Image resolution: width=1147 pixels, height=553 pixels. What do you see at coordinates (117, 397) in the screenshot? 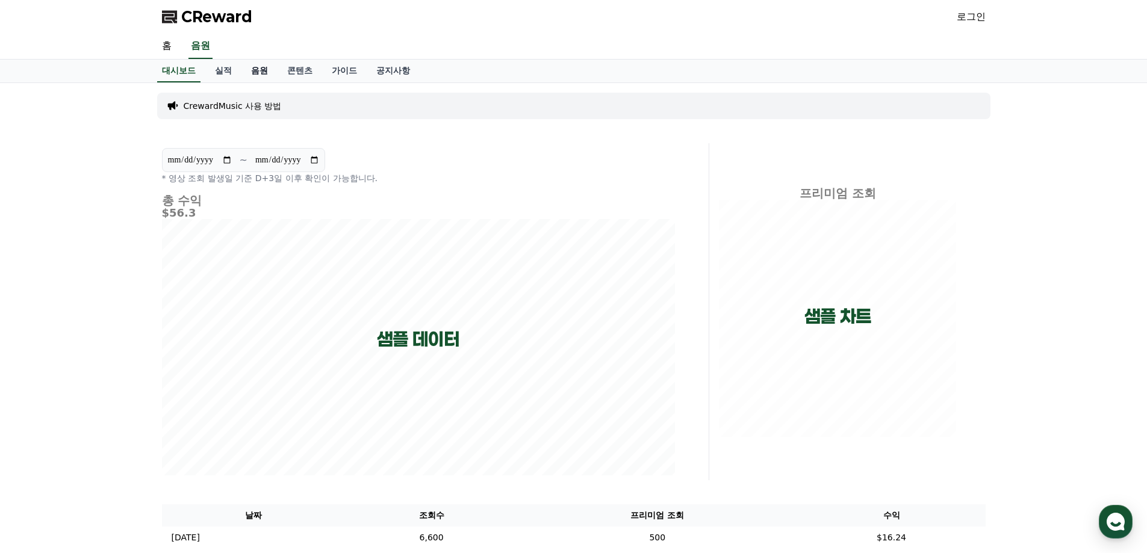
I see `a: 대화` at bounding box center [117, 397].